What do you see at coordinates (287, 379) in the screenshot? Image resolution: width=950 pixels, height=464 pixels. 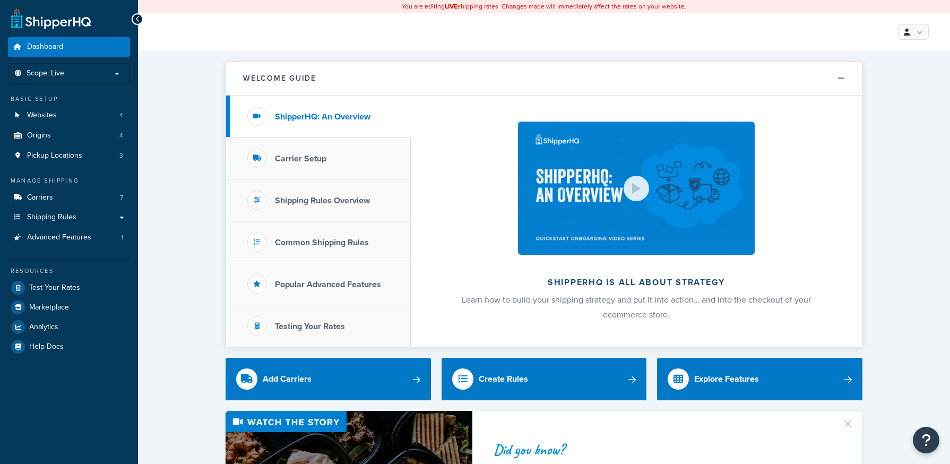 I see `div: Add Carriers` at bounding box center [287, 379].